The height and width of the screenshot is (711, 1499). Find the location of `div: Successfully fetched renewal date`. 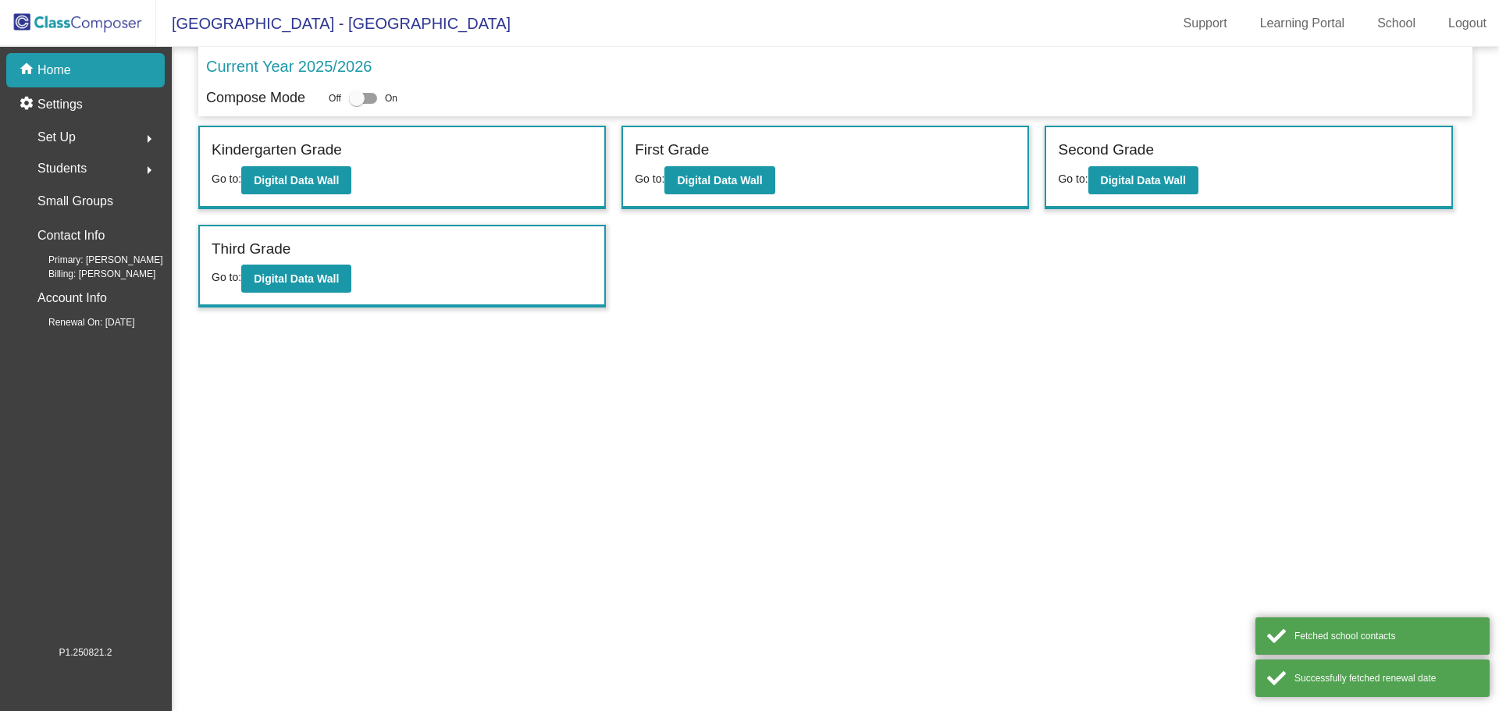

div: Successfully fetched renewal date is located at coordinates (1386, 678).